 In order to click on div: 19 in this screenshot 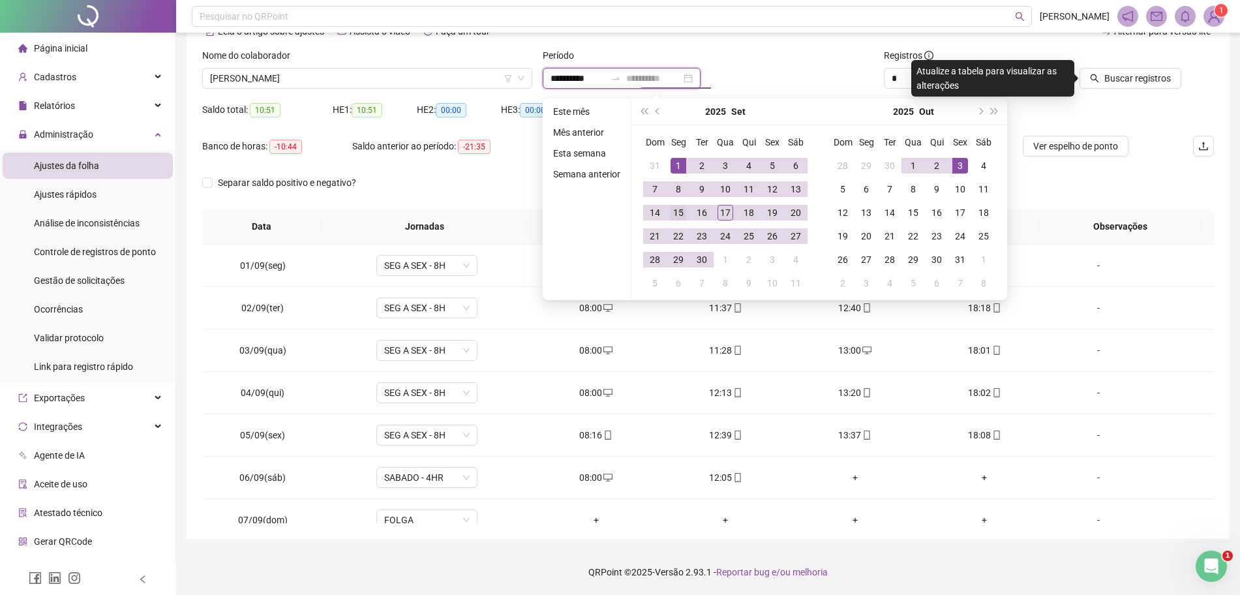, I will do `click(772, 213)`.